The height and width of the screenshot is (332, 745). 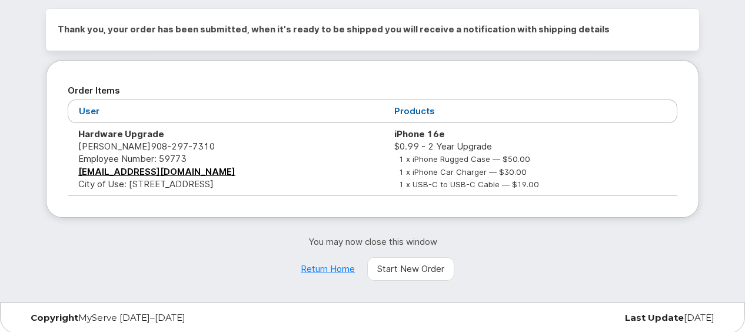 What do you see at coordinates (464, 159) in the screenshot?
I see `small: 1 x iPhone Rugged Case — $50.00` at bounding box center [464, 159].